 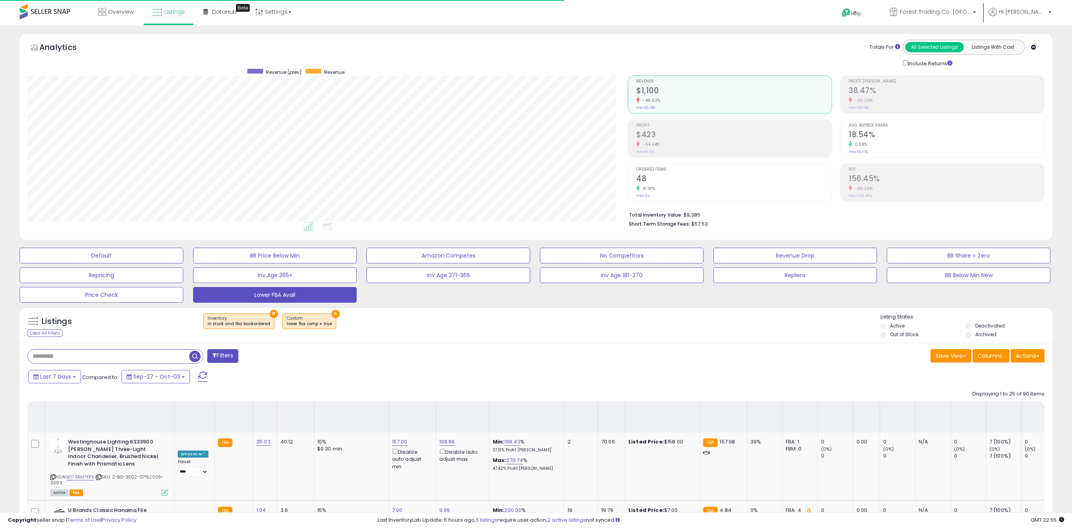 I want to click on button: Lower FBA Avail, so click(x=275, y=295).